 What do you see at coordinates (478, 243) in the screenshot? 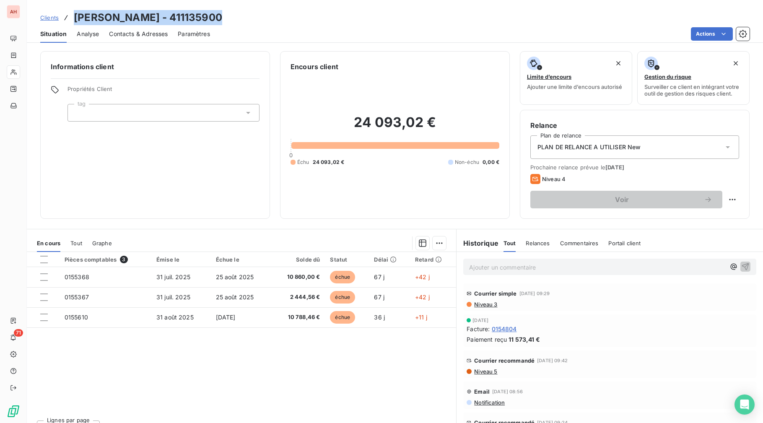
I see `h6: Historique` at bounding box center [478, 243].